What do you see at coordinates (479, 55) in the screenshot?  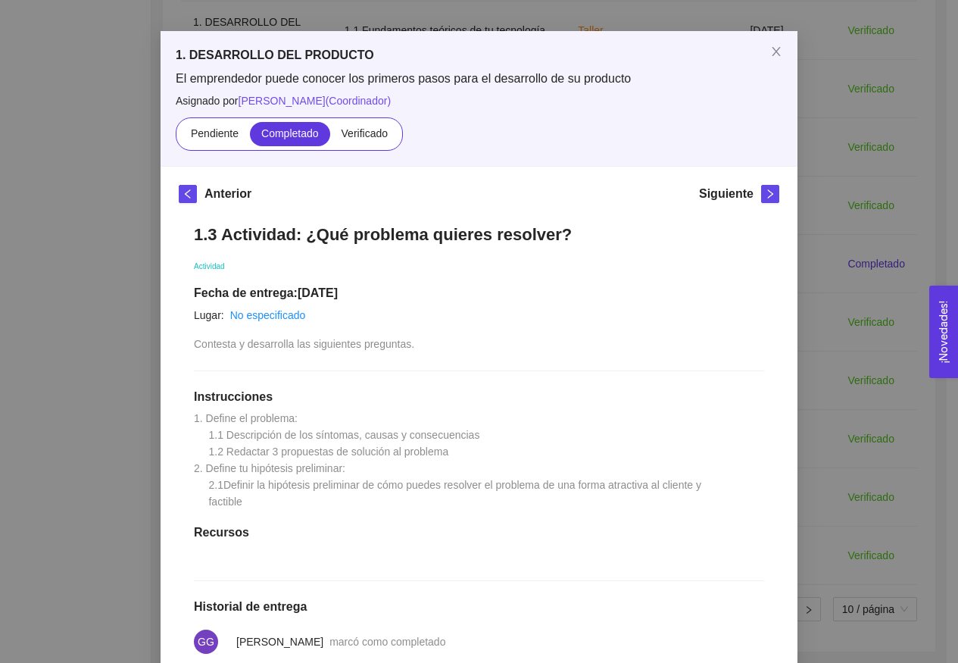 I see `h5: 1. DESARROLLO DEL PRODUCTO` at bounding box center [479, 55].